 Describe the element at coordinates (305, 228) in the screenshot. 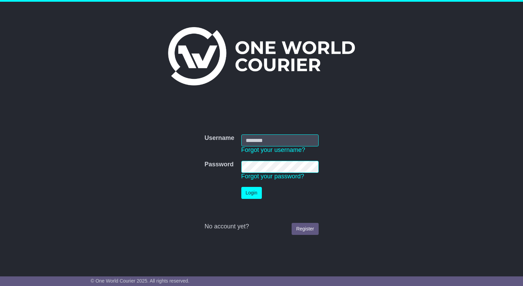

I see `a: Register` at that location.